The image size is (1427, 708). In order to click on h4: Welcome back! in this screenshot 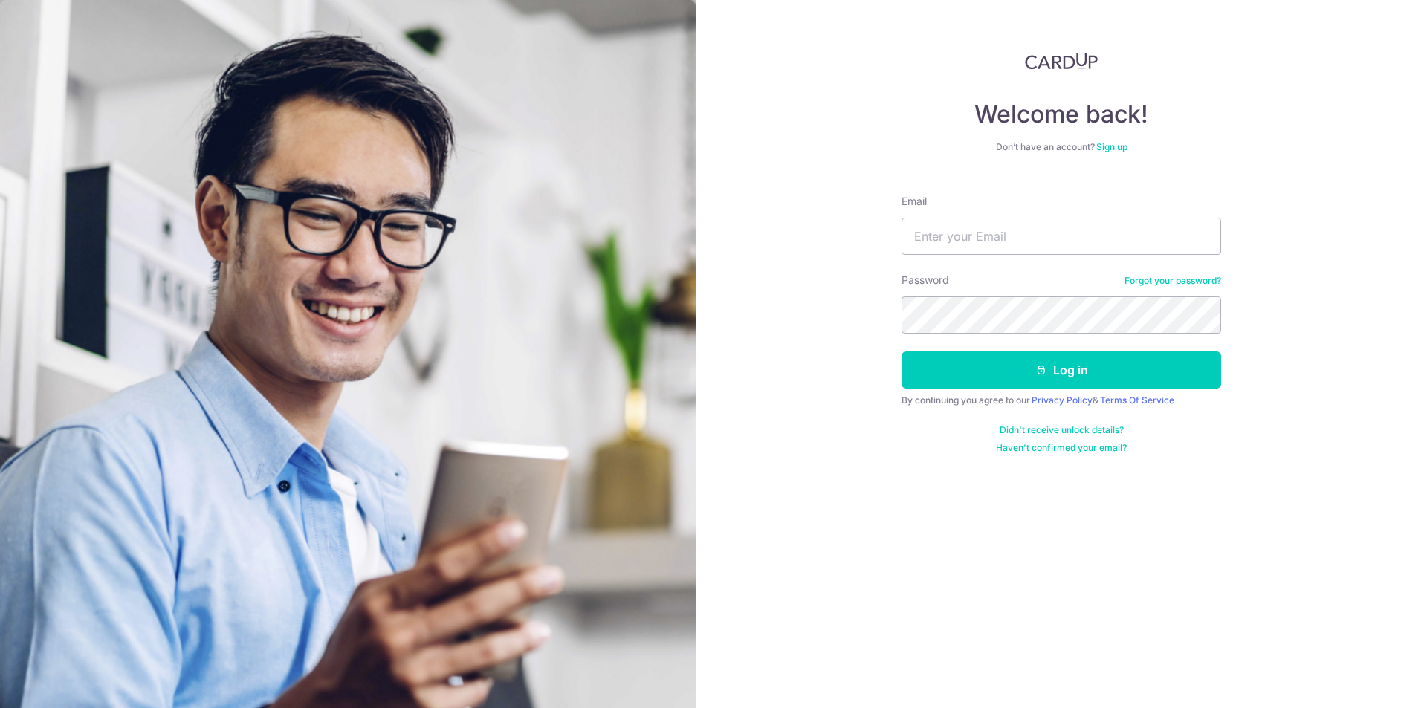, I will do `click(1061, 114)`.